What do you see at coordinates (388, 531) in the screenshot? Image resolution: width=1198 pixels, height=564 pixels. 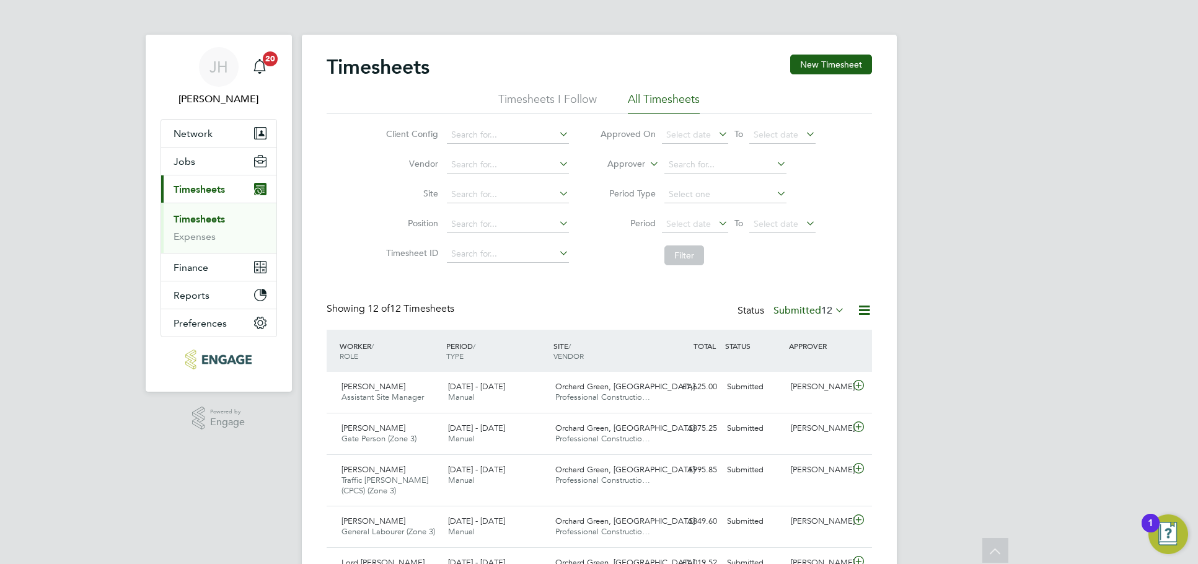 I see `span: General Labourer (Zone 3)` at bounding box center [388, 531].